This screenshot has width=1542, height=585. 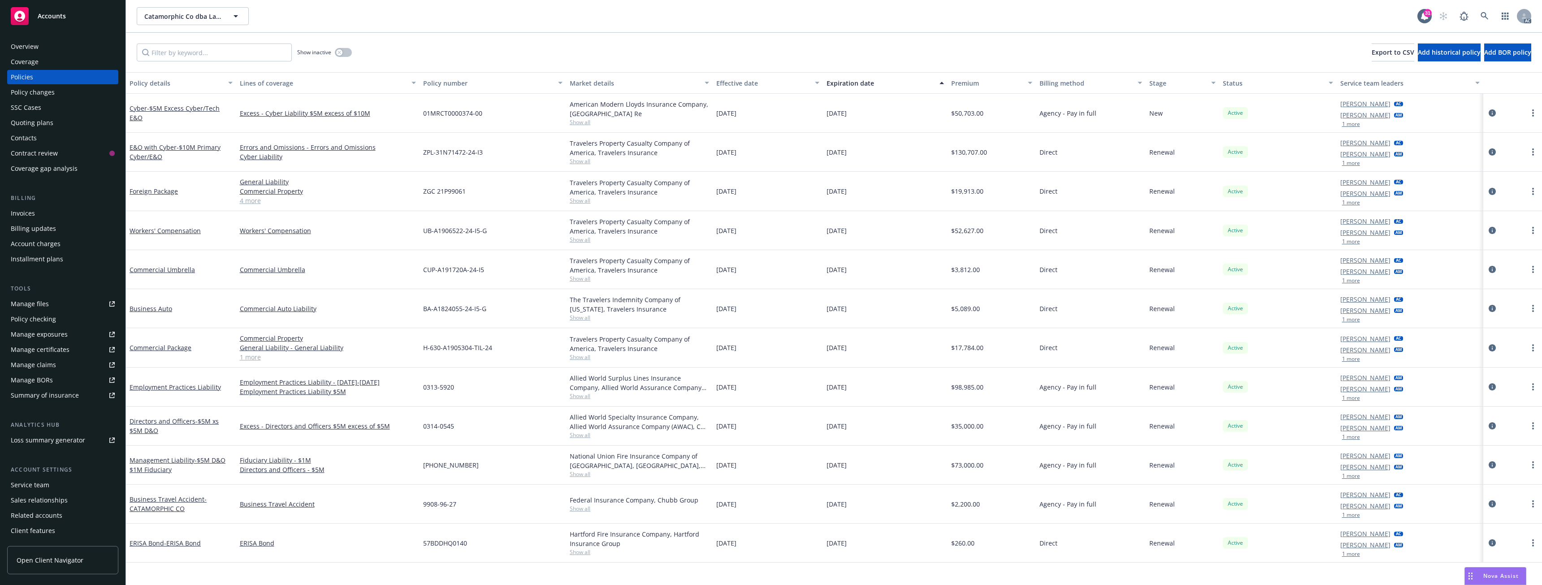 What do you see at coordinates (63, 440) in the screenshot?
I see `a: Loss summary generator` at bounding box center [63, 440].